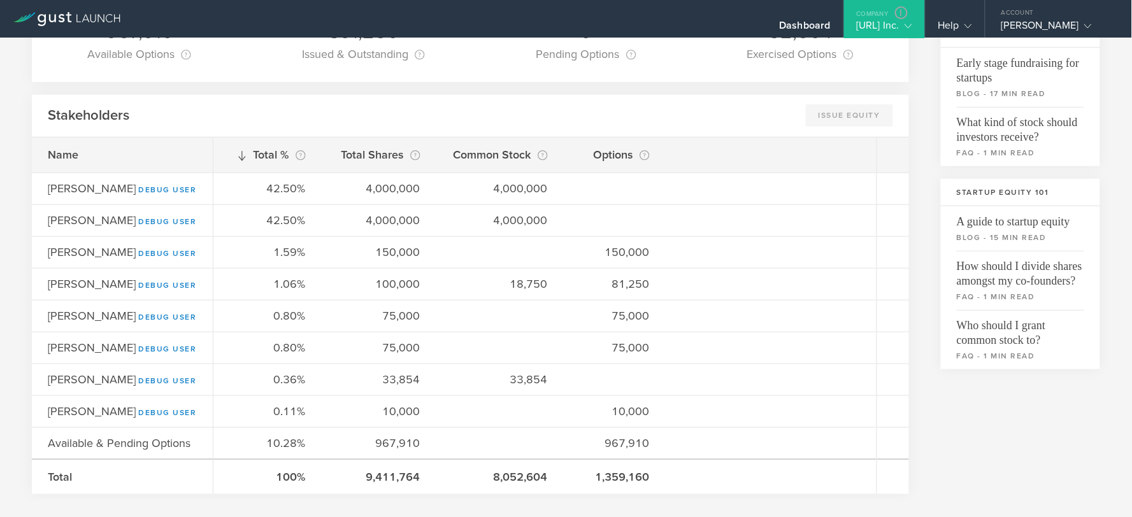  What do you see at coordinates (379, 477) in the screenshot?
I see `div: 9,411,764` at bounding box center [379, 477].